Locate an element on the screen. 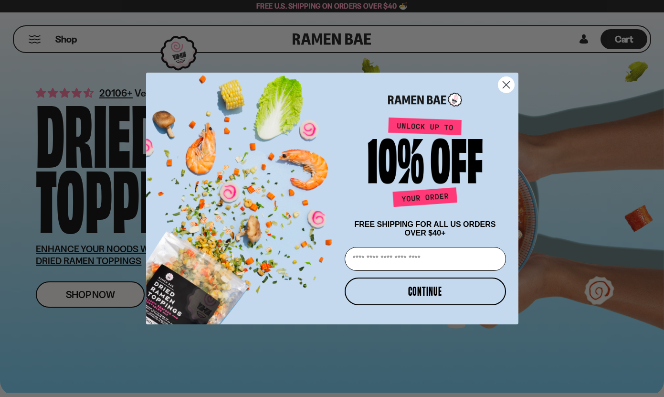 Image resolution: width=664 pixels, height=397 pixels. button: Close dialog is located at coordinates (506, 85).